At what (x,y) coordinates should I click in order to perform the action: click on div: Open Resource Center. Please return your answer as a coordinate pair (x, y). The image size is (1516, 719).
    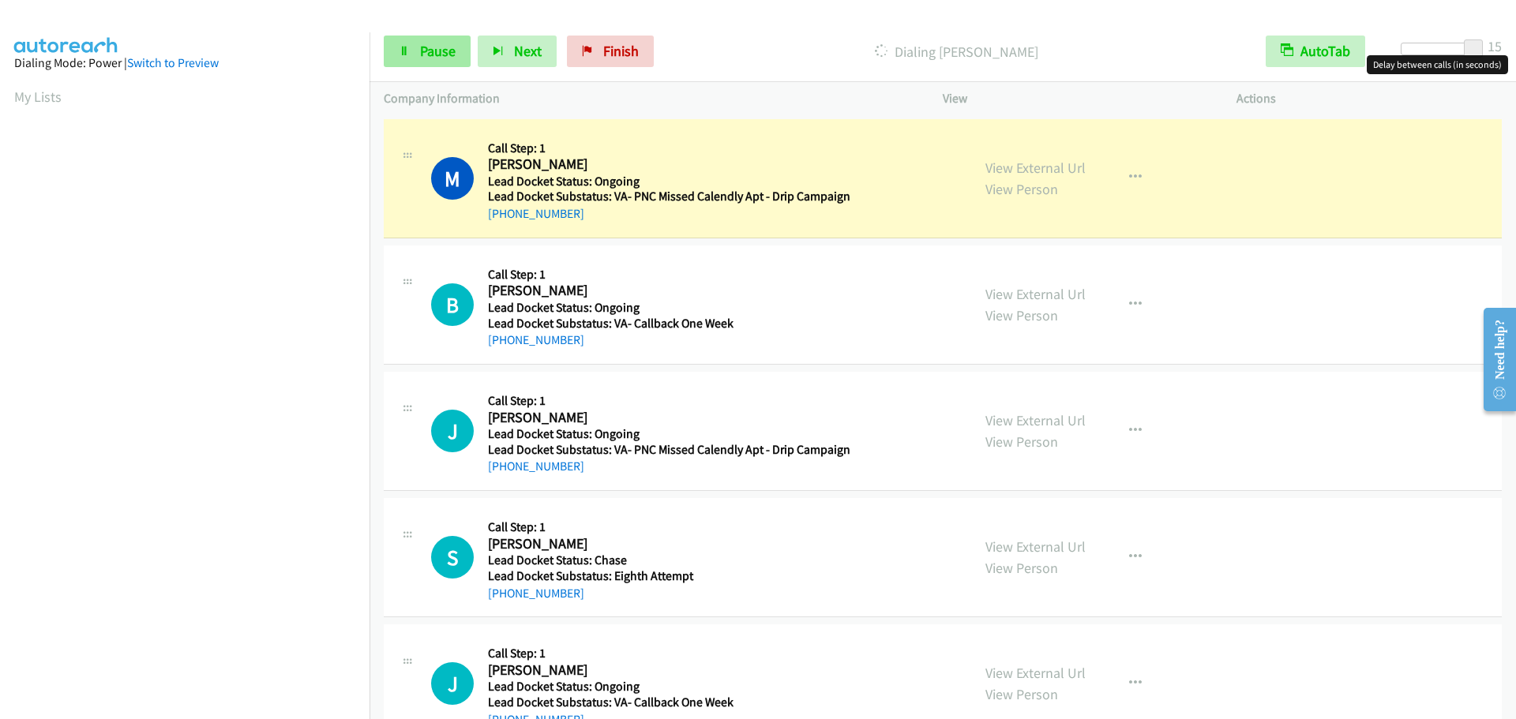
    Looking at the image, I should click on (29, 62).